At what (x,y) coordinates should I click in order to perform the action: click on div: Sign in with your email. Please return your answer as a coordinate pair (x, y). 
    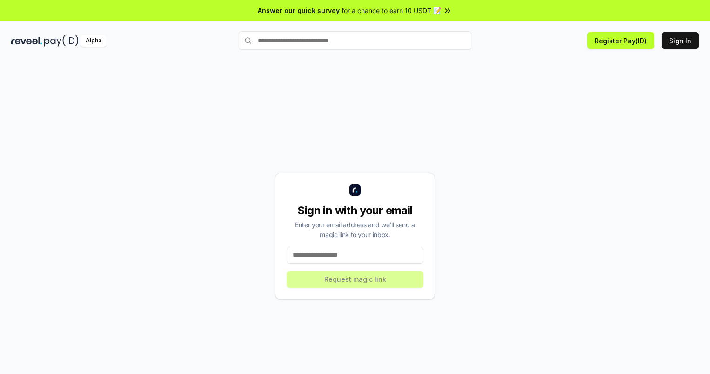
    Looking at the image, I should click on (355, 210).